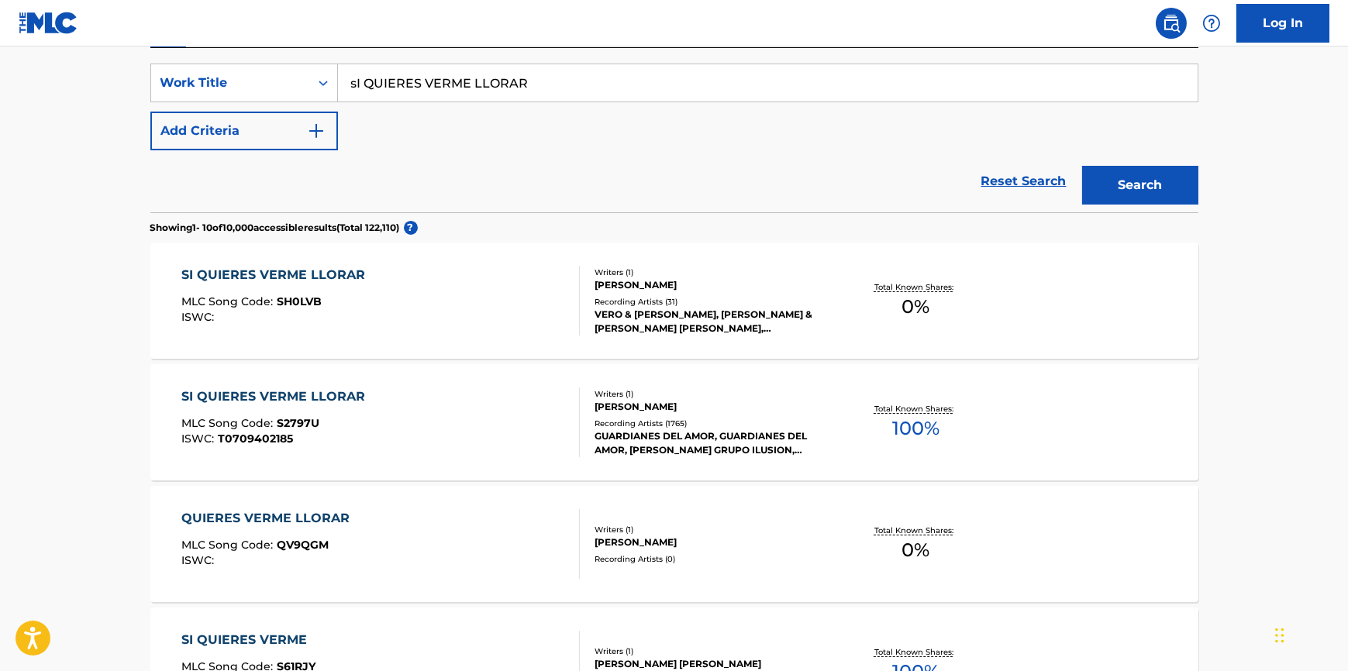  I want to click on img: search, so click(1171, 23).